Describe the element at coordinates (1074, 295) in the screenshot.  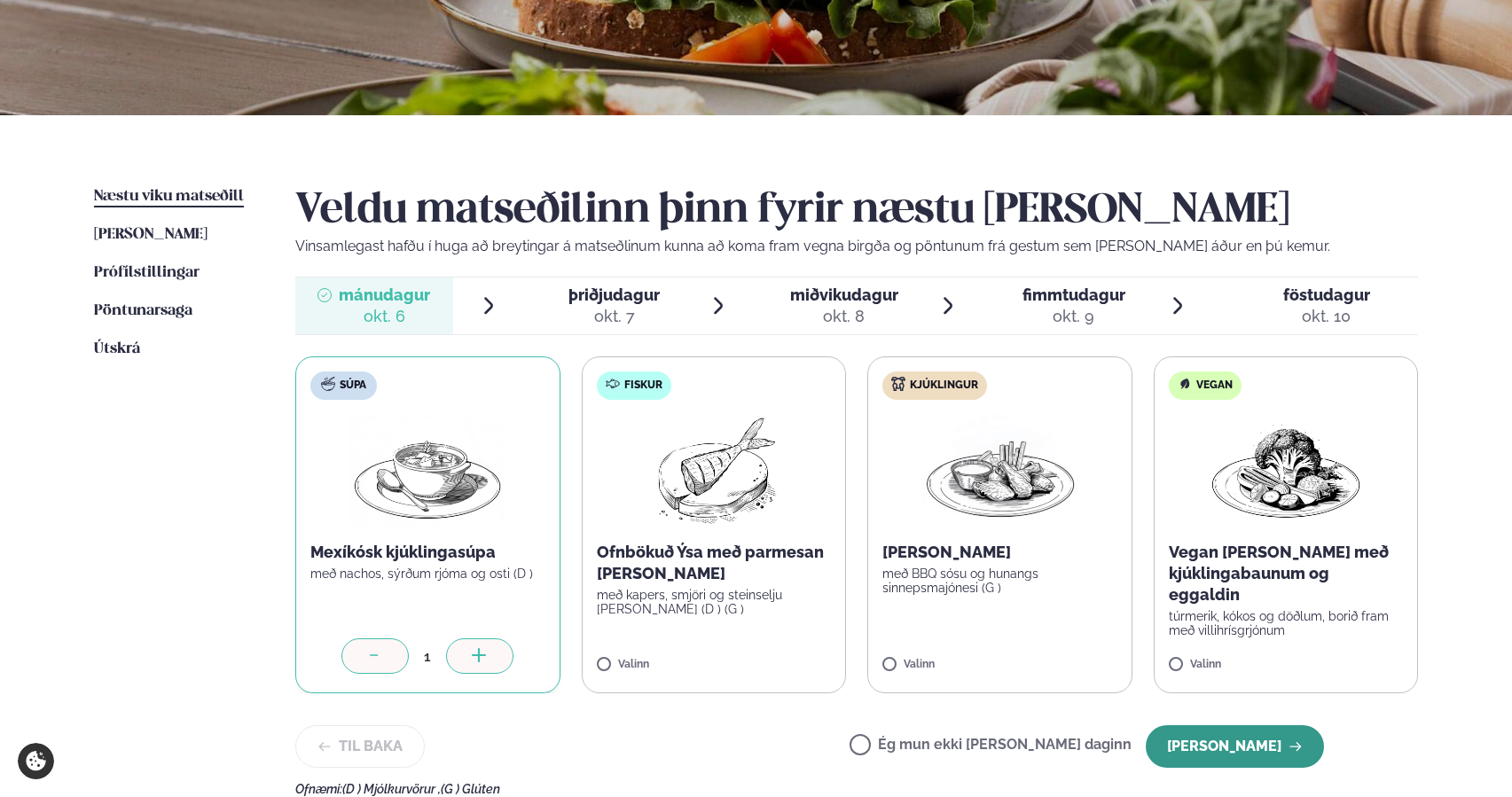
I see `span: fimmtudagur` at that location.